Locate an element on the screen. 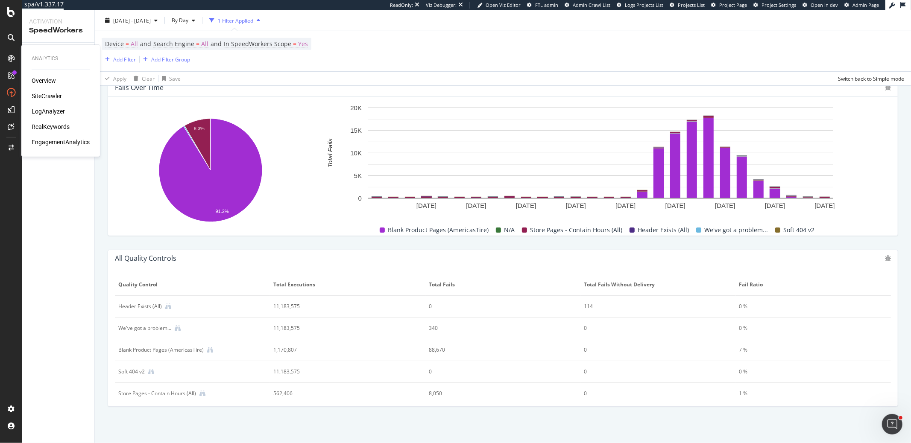  span: Total Executions is located at coordinates (346, 285).